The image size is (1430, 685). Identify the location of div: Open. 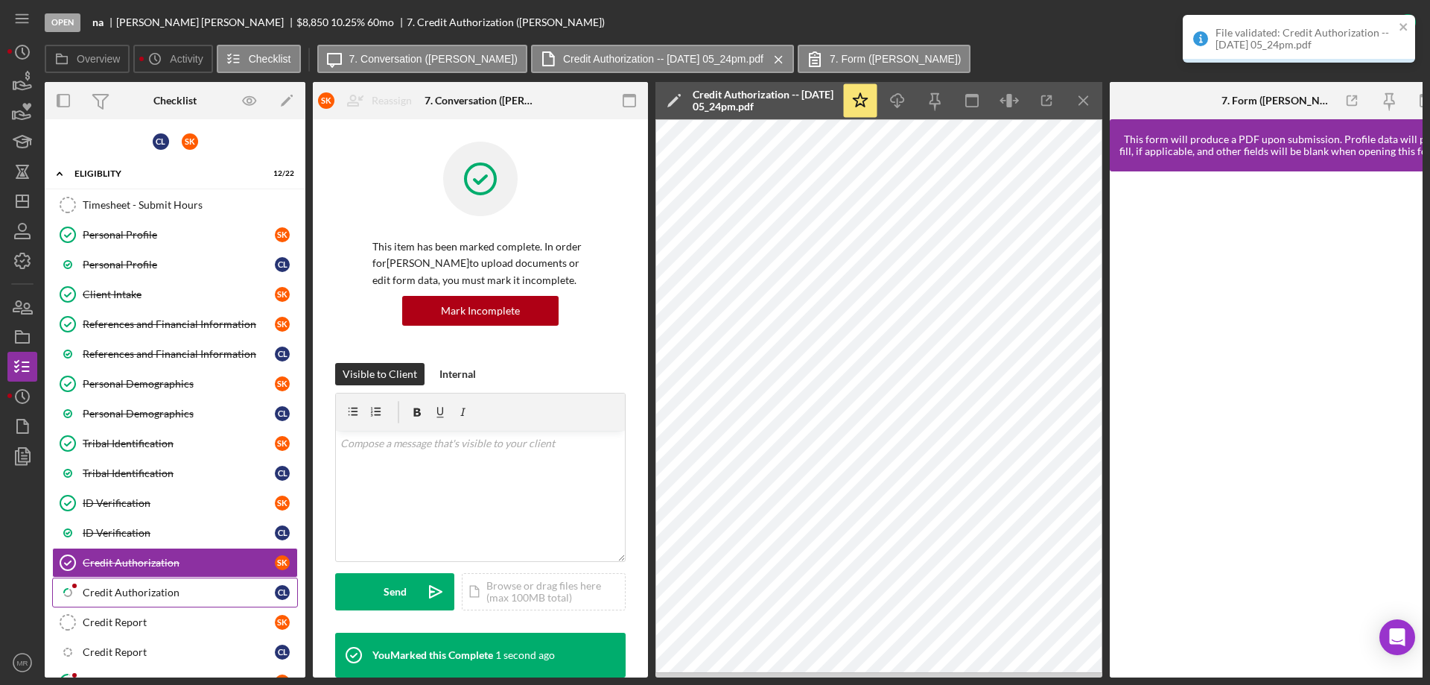
(63, 22).